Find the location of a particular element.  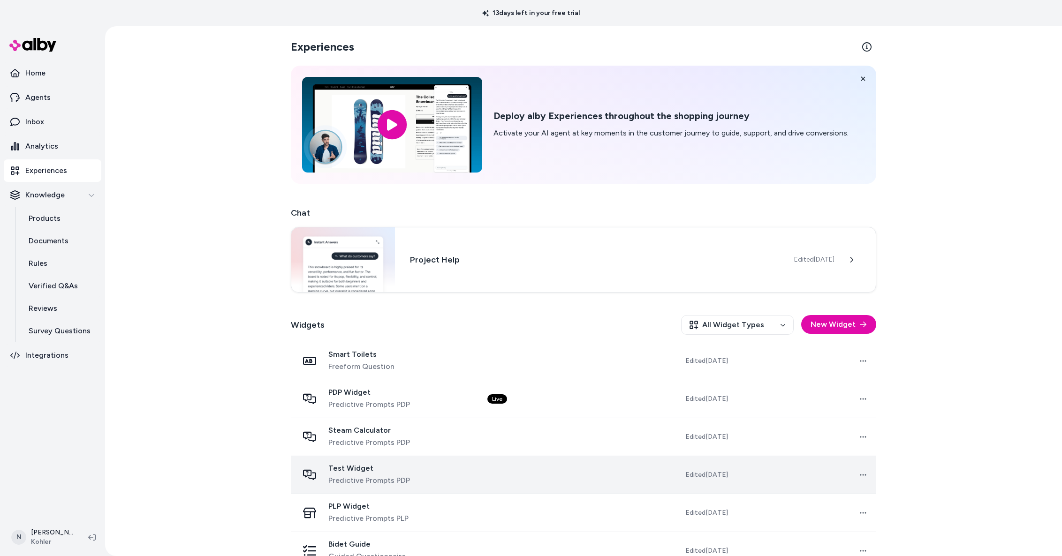

button: All Widget Types is located at coordinates (737, 325).